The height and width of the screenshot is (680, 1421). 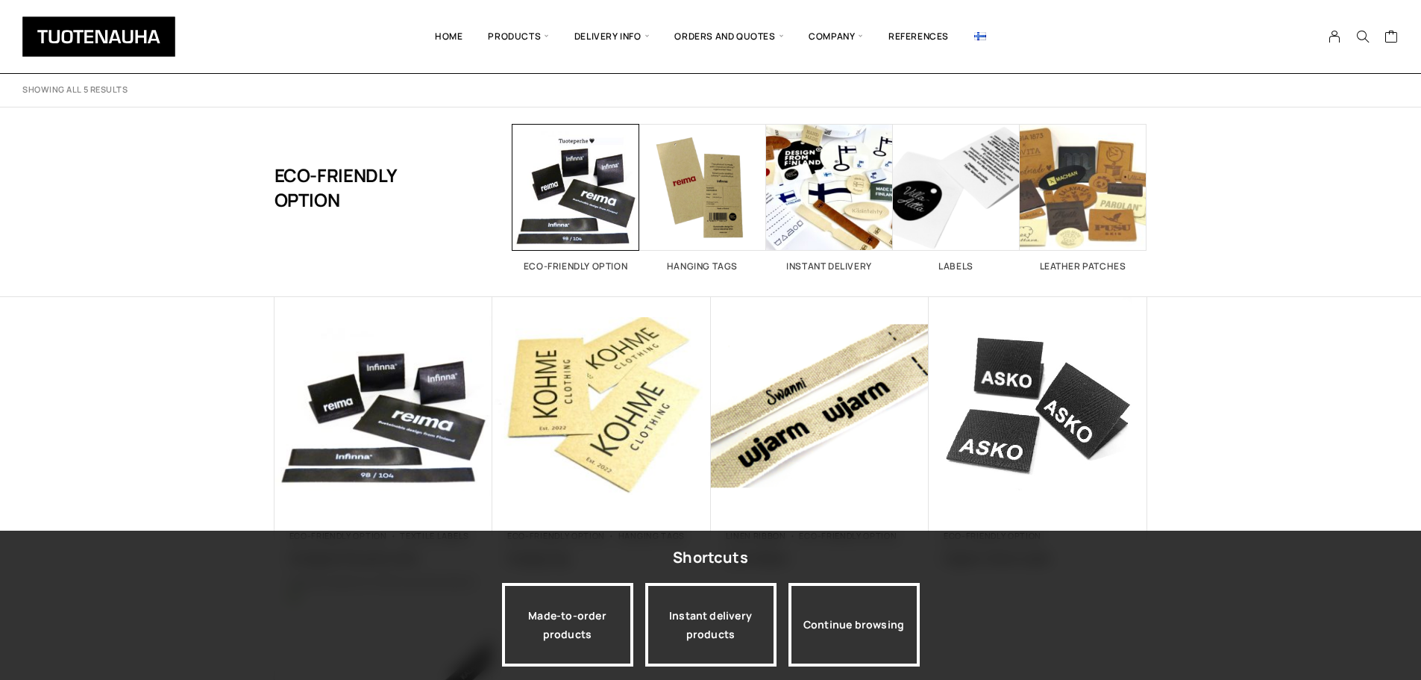 What do you see at coordinates (956, 266) in the screenshot?
I see `h2: Labels` at bounding box center [956, 266].